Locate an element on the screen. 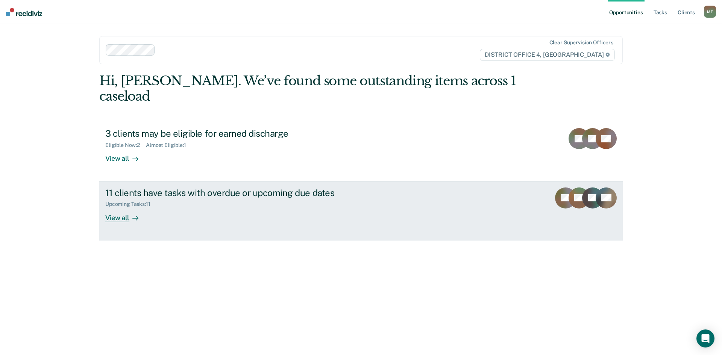  div: M F is located at coordinates (710, 12).